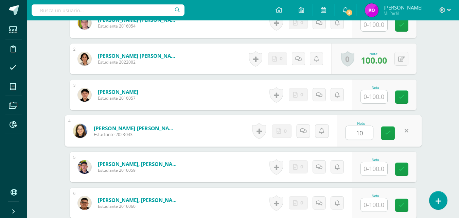 This screenshot has width=459, height=218. I want to click on img: 2f4c244bf6643e28017f0785e9c3ea6f.png, so click(80, 130).